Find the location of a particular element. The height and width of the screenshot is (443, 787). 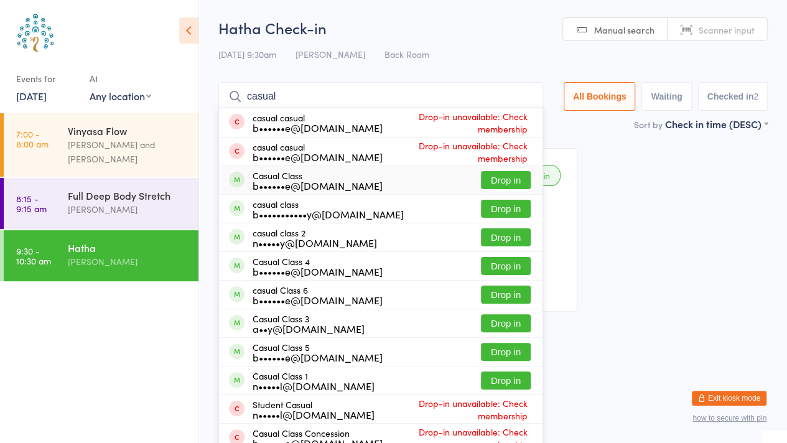

div: Events for is located at coordinates (47, 78).